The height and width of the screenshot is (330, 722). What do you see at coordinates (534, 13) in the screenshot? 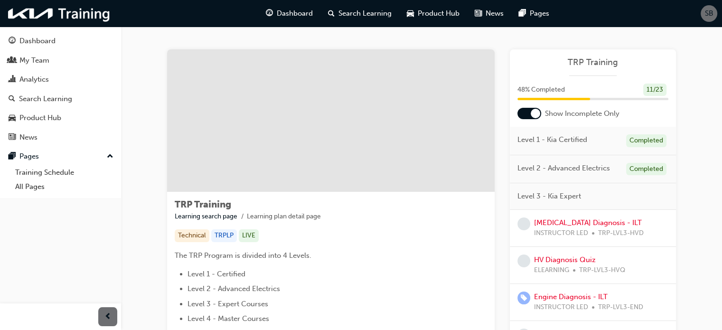
I see `a: pages-iconPages` at bounding box center [534, 13].